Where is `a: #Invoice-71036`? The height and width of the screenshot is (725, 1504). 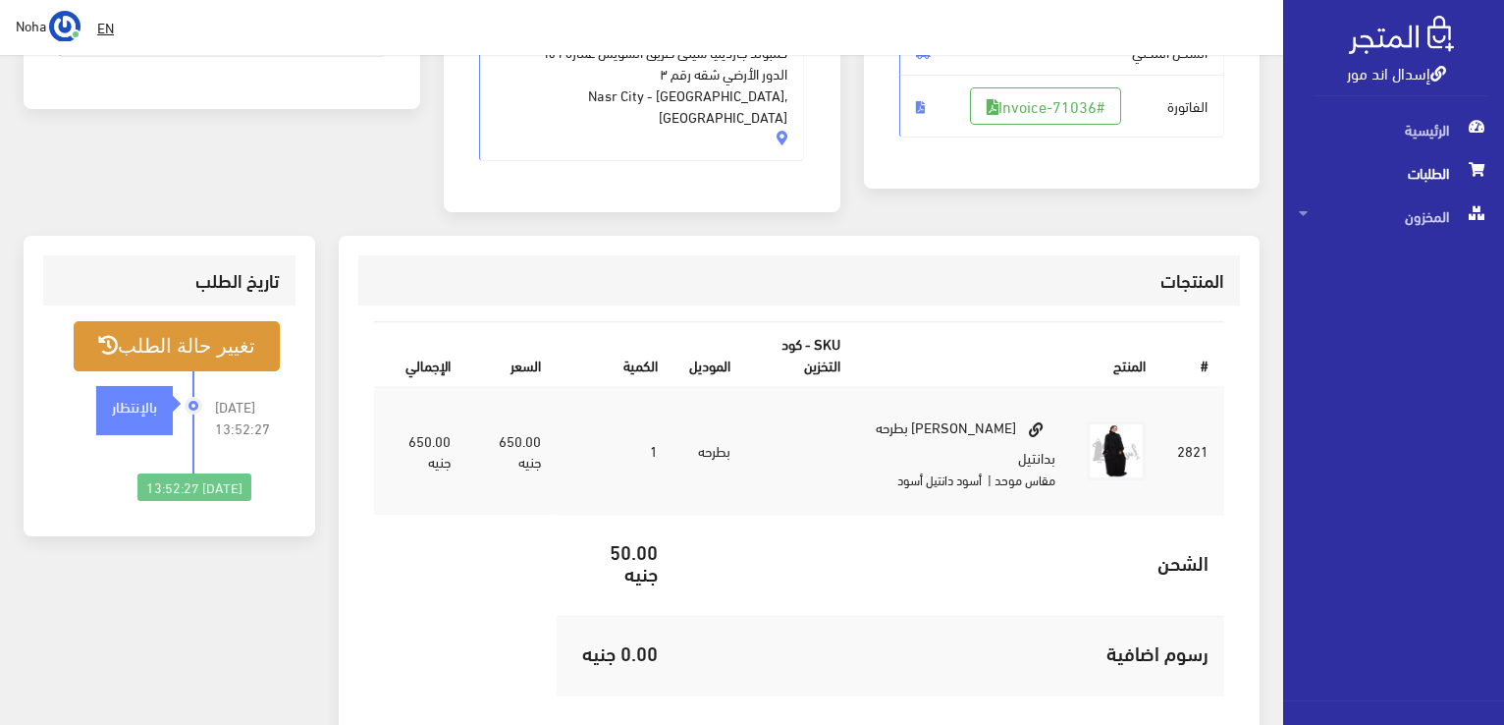
a: #Invoice-71036 is located at coordinates (1046, 106).